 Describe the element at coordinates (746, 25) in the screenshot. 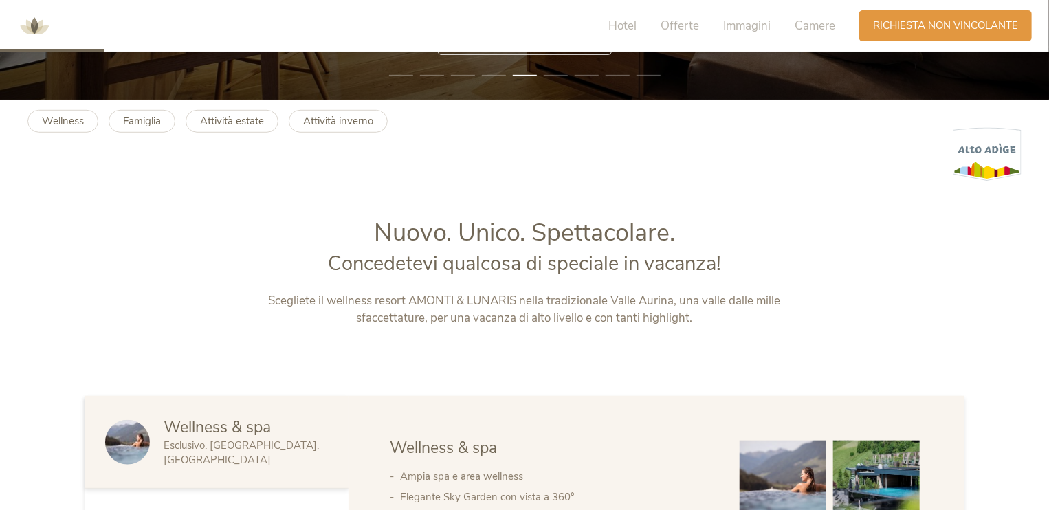

I see `span: Immagini` at that location.